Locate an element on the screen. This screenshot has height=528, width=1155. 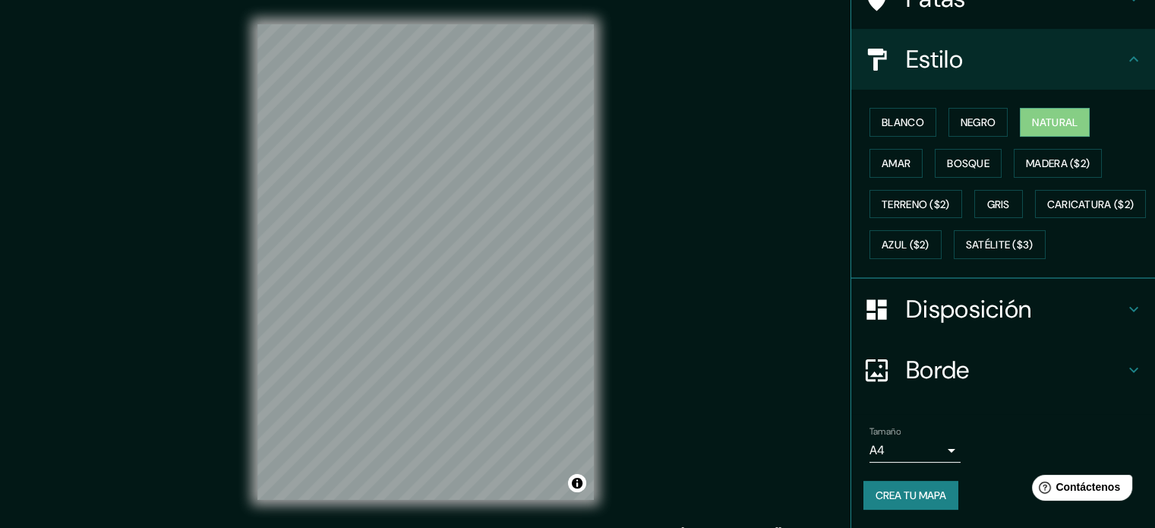
button: Madera ($2) is located at coordinates (1058, 163).